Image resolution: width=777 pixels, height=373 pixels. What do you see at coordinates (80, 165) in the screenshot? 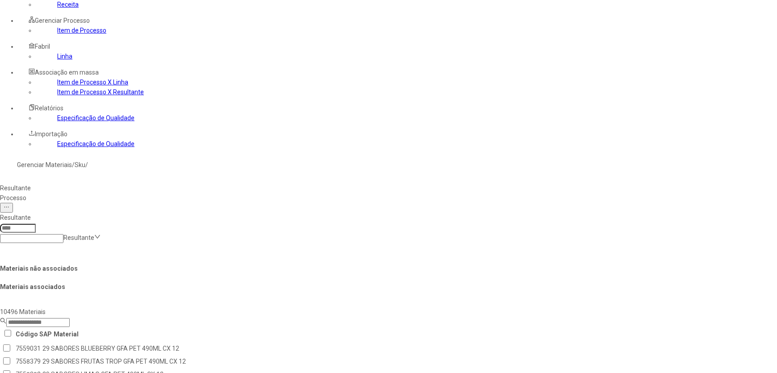
I see `a: Sku` at bounding box center [80, 165].